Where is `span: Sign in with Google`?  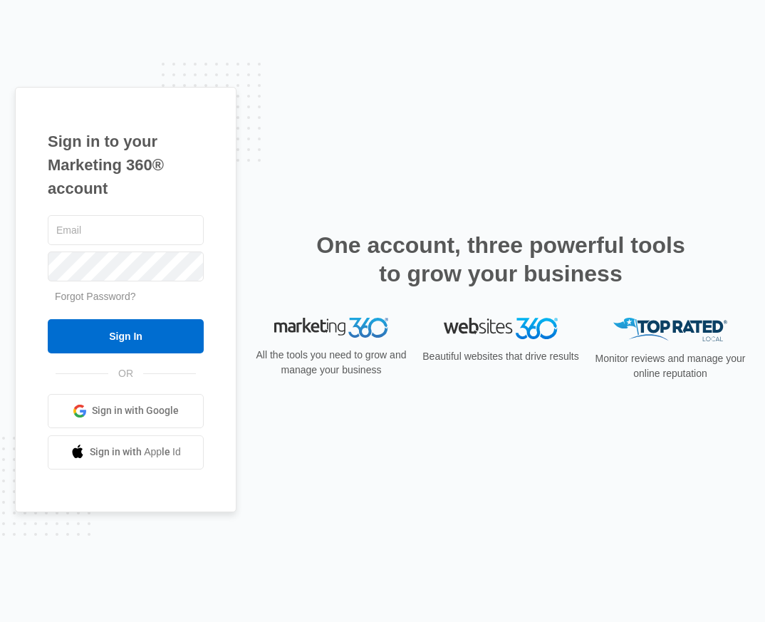 span: Sign in with Google is located at coordinates (135, 410).